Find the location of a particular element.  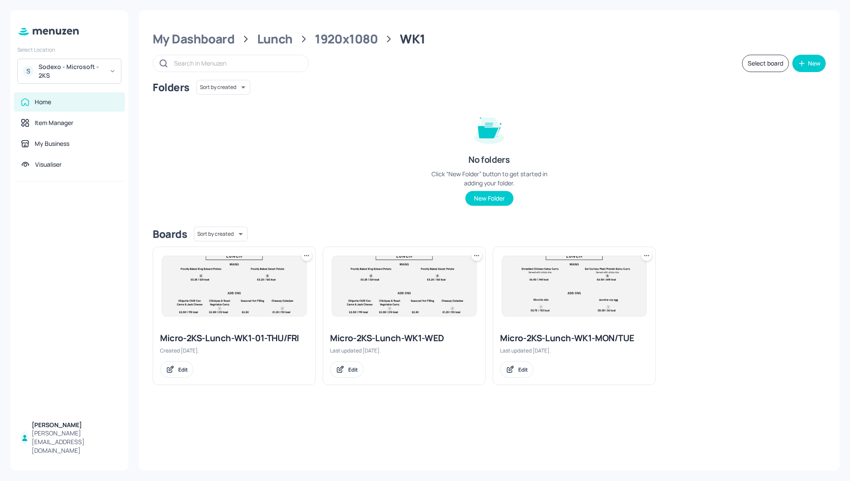

div: My Dashboard is located at coordinates (194, 39).